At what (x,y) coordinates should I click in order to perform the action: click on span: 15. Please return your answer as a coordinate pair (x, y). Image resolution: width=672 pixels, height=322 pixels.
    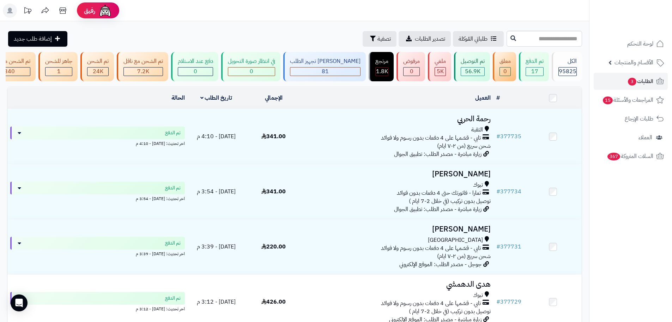
    Looking at the image, I should click on (608, 100).